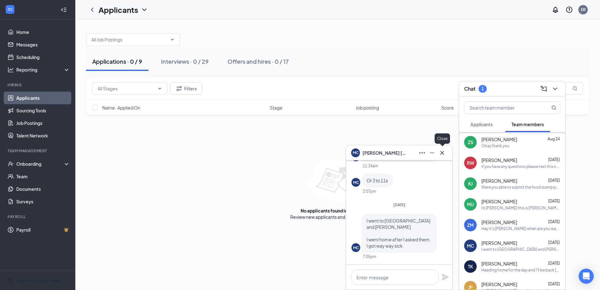  Describe the element at coordinates (186, 89) in the screenshot. I see `button: Filter Filters` at that location.